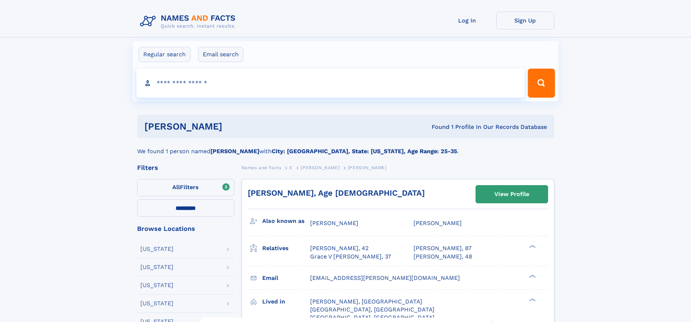  What do you see at coordinates (286, 221) in the screenshot?
I see `h3: Also known as` at bounding box center [286, 221].